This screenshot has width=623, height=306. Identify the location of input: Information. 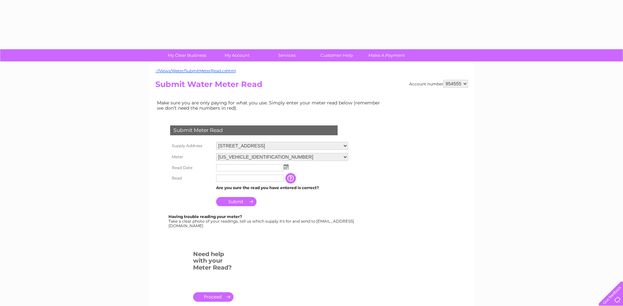
(291, 178).